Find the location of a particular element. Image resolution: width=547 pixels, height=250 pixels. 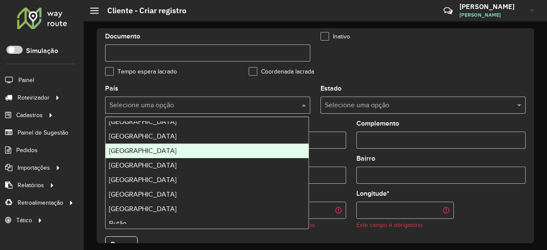

label: Estado is located at coordinates (331, 88).